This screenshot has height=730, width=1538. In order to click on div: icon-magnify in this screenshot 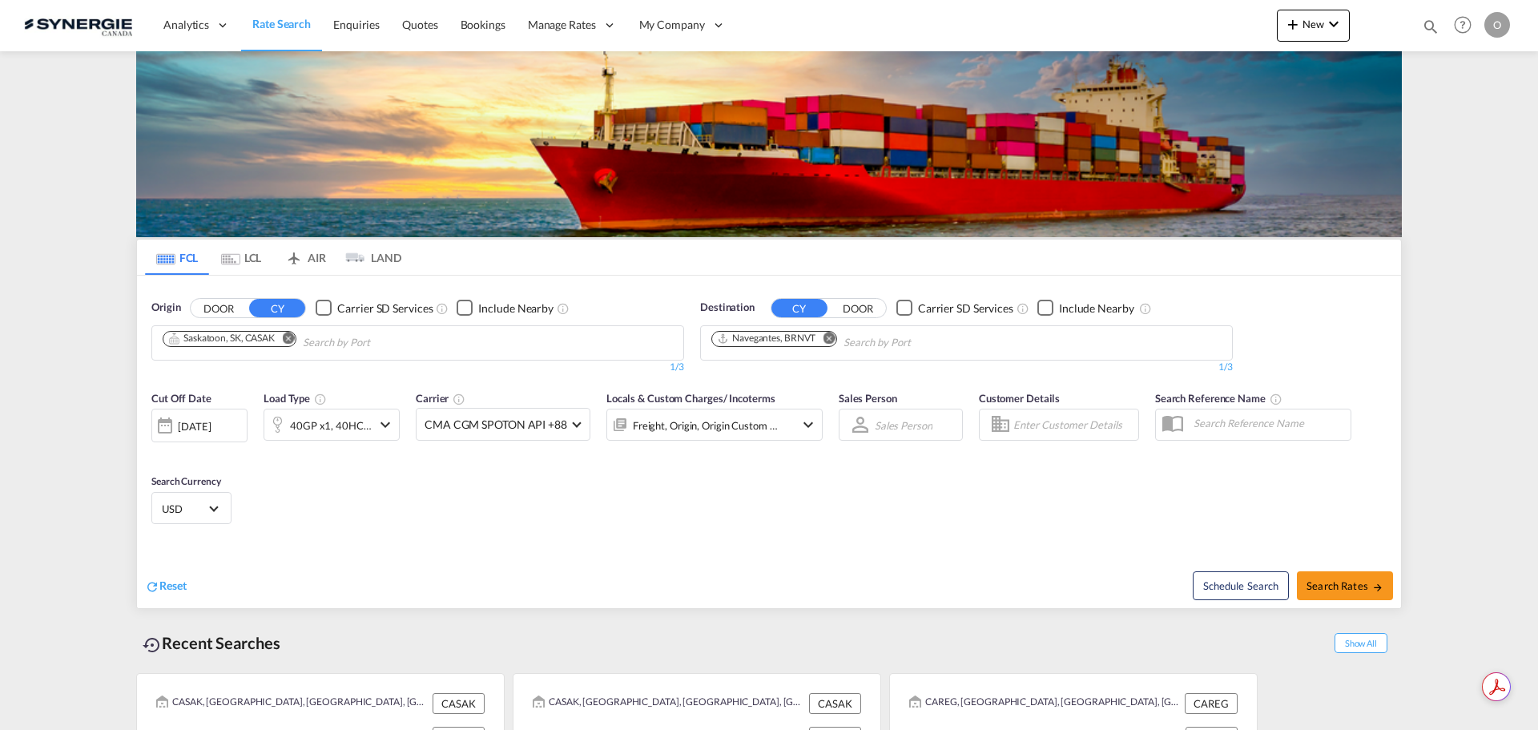, I will do `click(1430, 30)`.